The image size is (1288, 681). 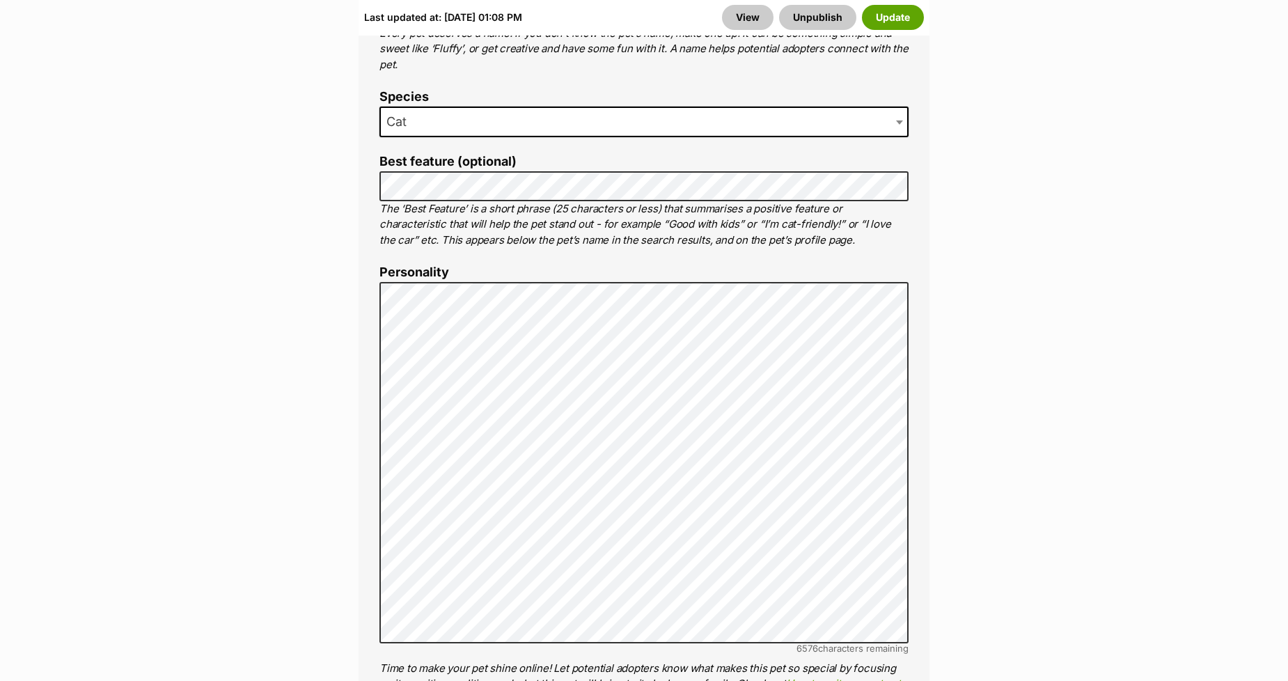 What do you see at coordinates (644, 49) in the screenshot?
I see `p: Every pet deserves a name. If you don’t know the pet’s name, make one up! It can be something sim...` at bounding box center [644, 49].